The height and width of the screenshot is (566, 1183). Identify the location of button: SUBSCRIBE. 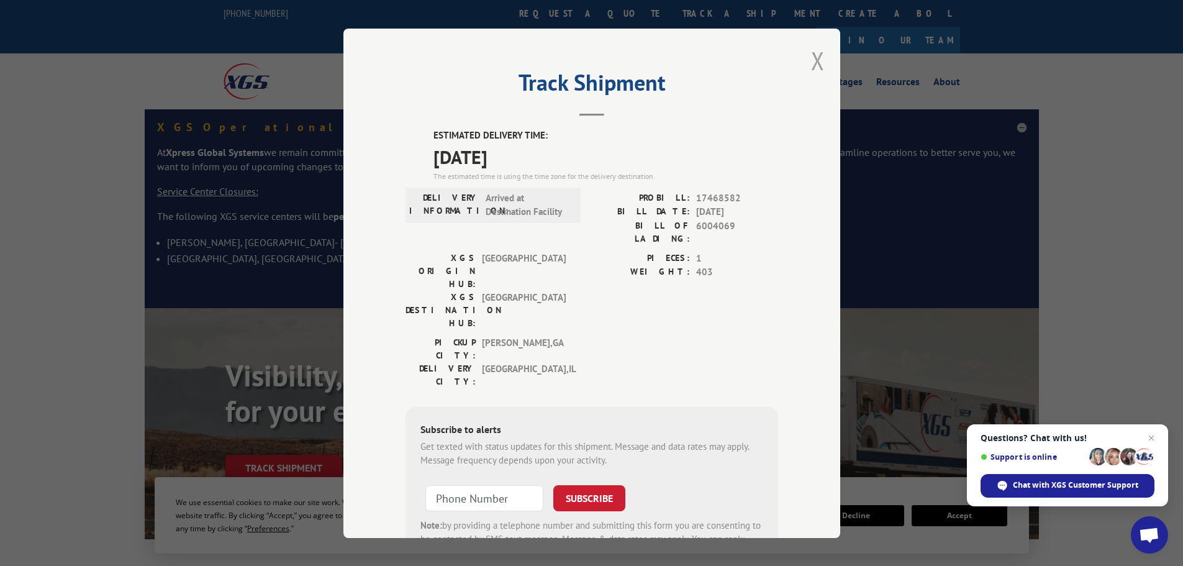
(590, 498).